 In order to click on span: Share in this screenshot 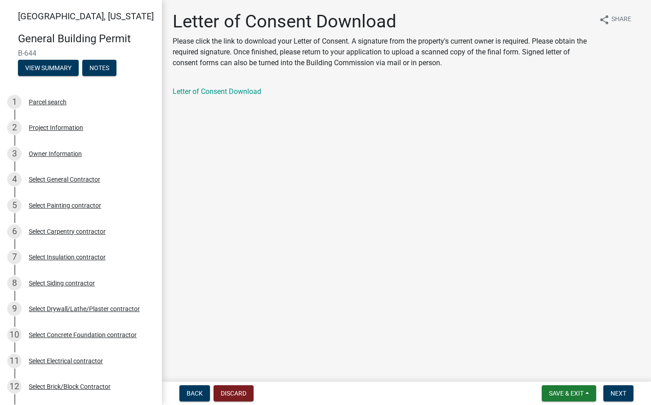, I will do `click(621, 20)`.